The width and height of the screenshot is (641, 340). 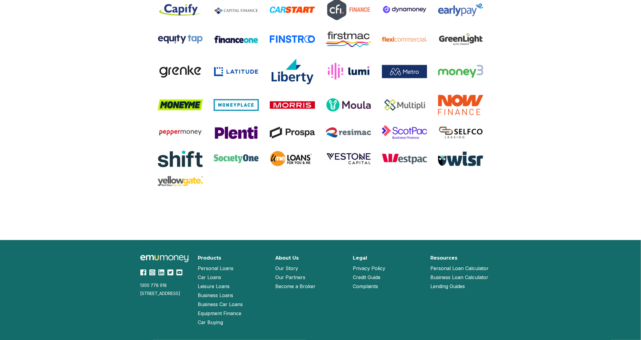 I want to click on a: Business Loans, so click(x=216, y=295).